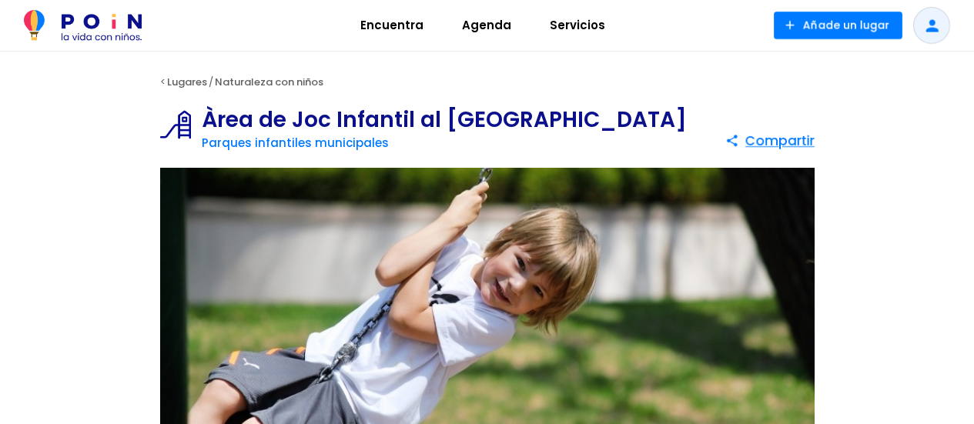 The image size is (974, 424). I want to click on span: Encuentra, so click(392, 25).